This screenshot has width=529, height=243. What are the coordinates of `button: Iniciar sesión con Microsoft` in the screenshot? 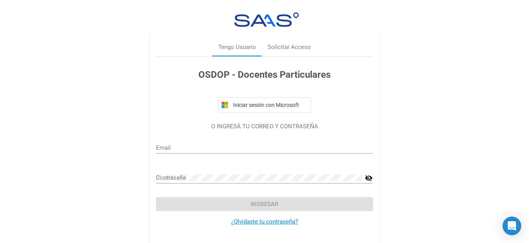 It's located at (265, 105).